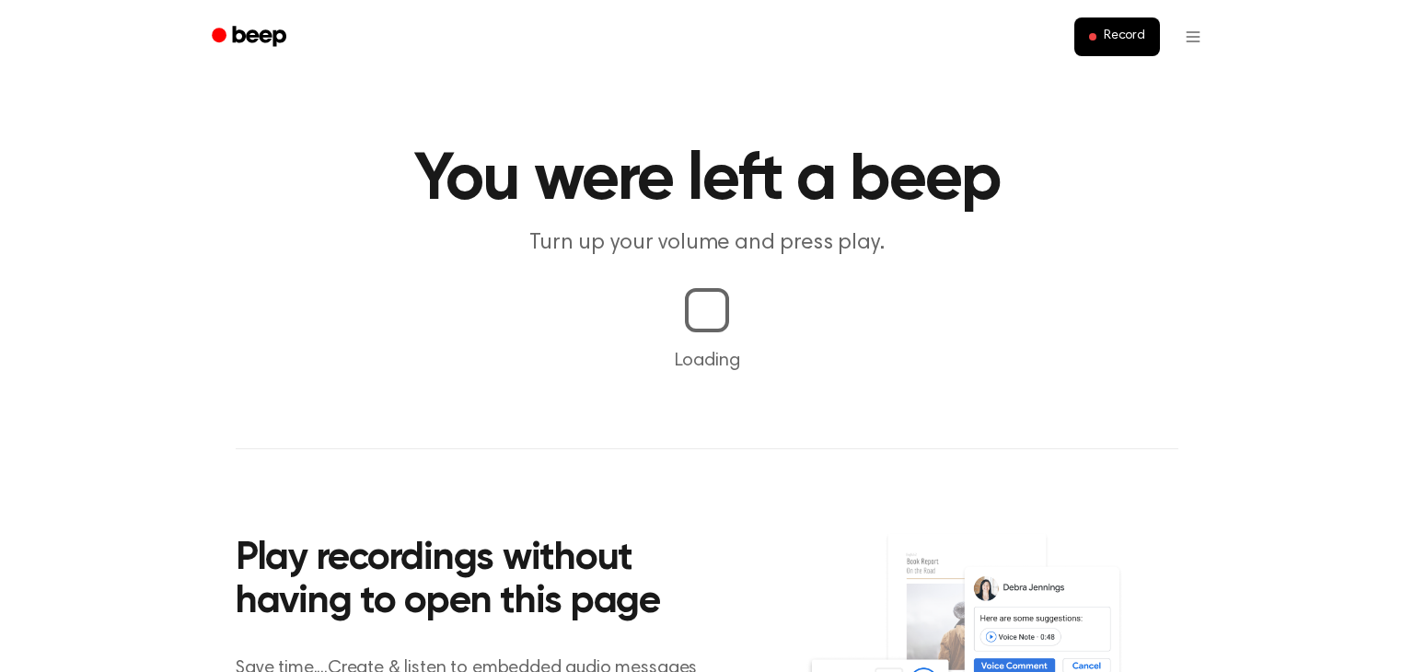 Image resolution: width=1414 pixels, height=672 pixels. I want to click on h2: Play recordings without having to open this page, so click(483, 581).